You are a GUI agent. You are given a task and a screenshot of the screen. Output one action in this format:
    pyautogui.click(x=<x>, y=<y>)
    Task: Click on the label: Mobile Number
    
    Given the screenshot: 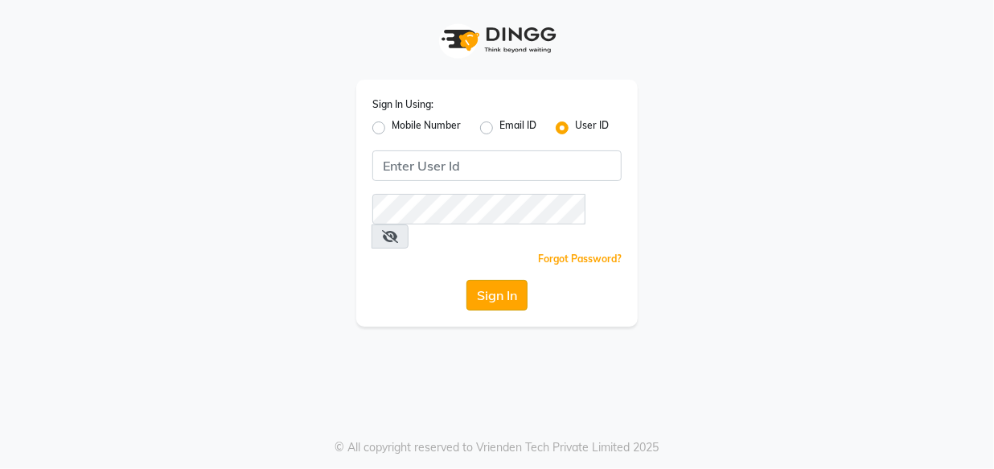 What is the action you would take?
    pyautogui.click(x=426, y=128)
    